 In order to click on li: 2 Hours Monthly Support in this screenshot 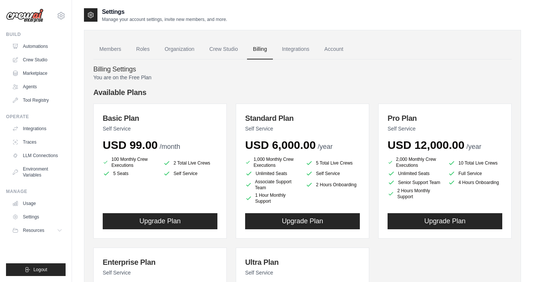, I will do `click(414, 194)`.